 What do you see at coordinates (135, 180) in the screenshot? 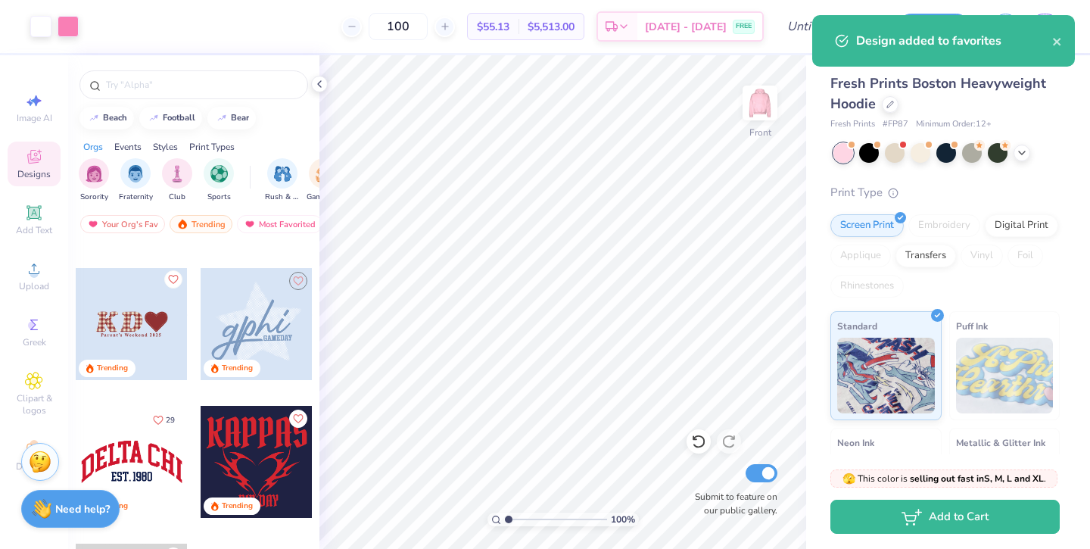
I see `div: filter for Fraternity` at bounding box center [135, 180].